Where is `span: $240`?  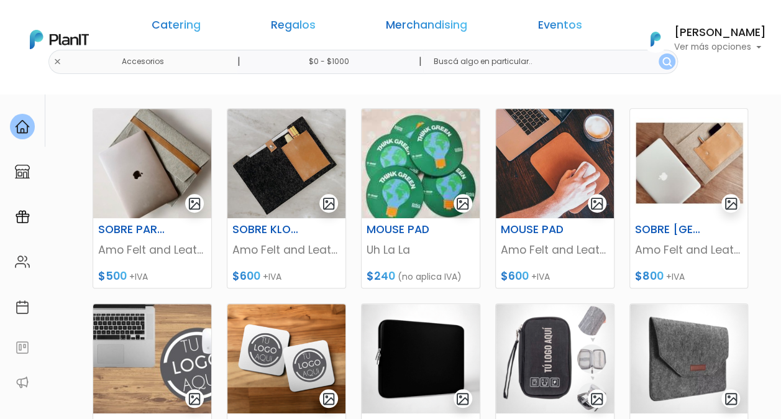
span: $240 is located at coordinates (381, 276).